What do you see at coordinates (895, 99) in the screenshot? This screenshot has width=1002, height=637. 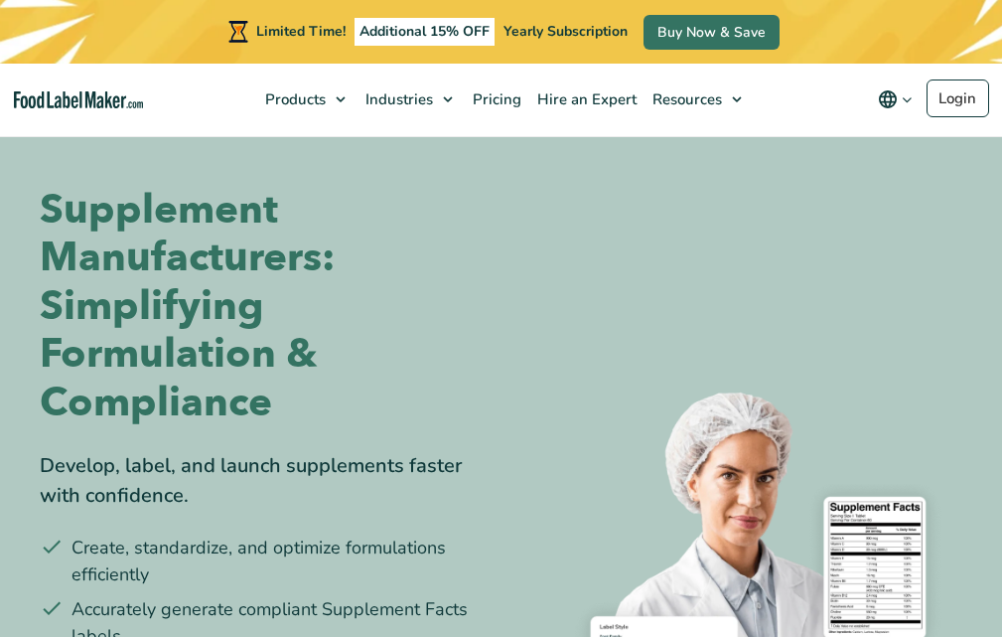 I see `button: Change language` at bounding box center [895, 99].